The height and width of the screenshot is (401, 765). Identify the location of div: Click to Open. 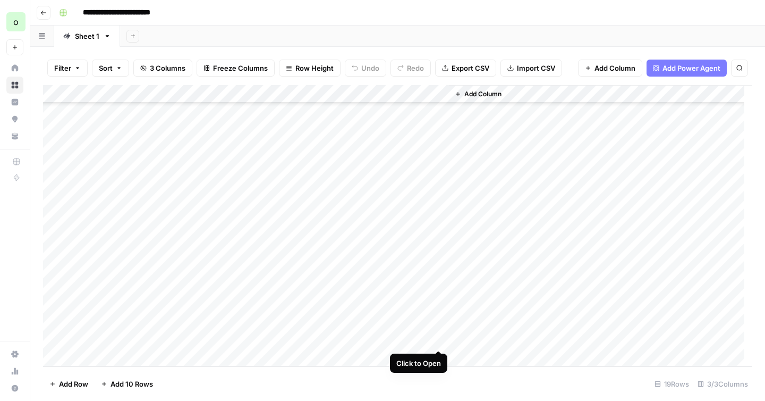
(419, 363).